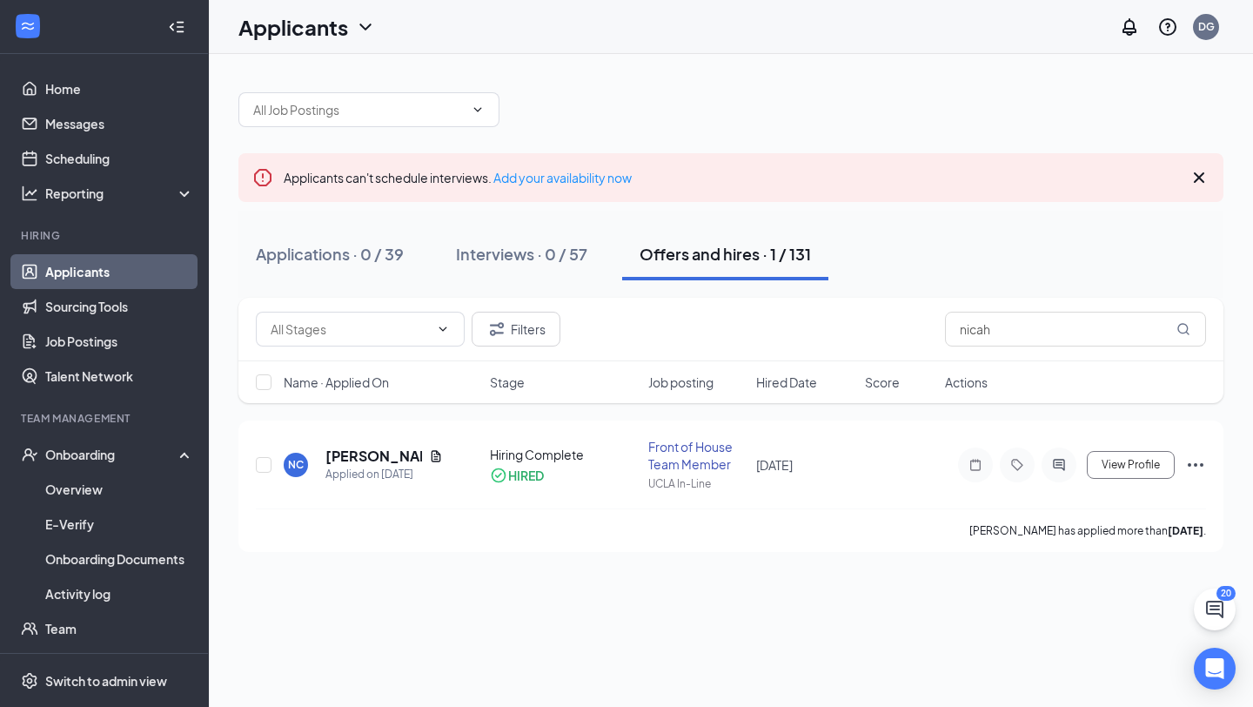 The height and width of the screenshot is (707, 1253). What do you see at coordinates (562, 178) in the screenshot?
I see `a: Add your availability now` at bounding box center [562, 178].